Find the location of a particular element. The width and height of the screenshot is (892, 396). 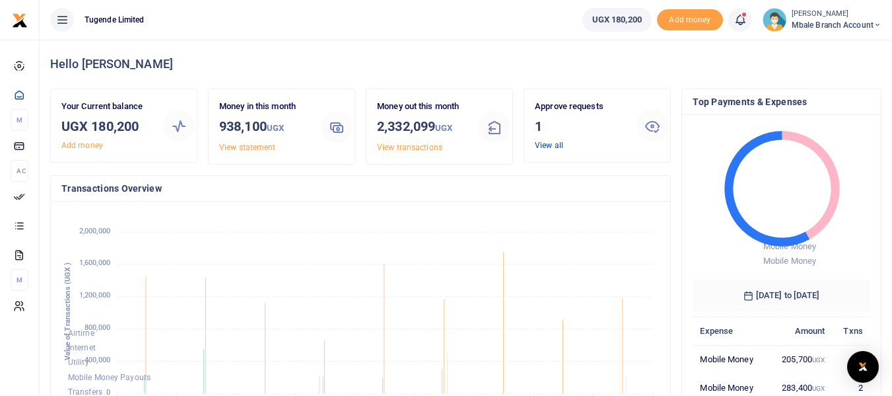

text: Value of Transactions (UGX ) is located at coordinates (67, 311).